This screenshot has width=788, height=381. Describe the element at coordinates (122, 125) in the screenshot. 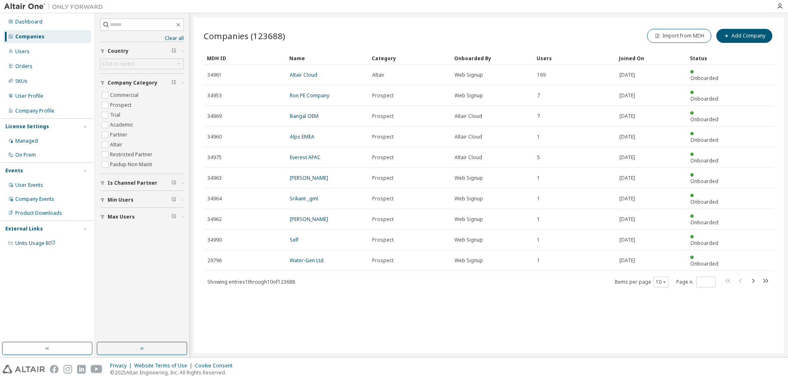

I see `label: Academic` at that location.